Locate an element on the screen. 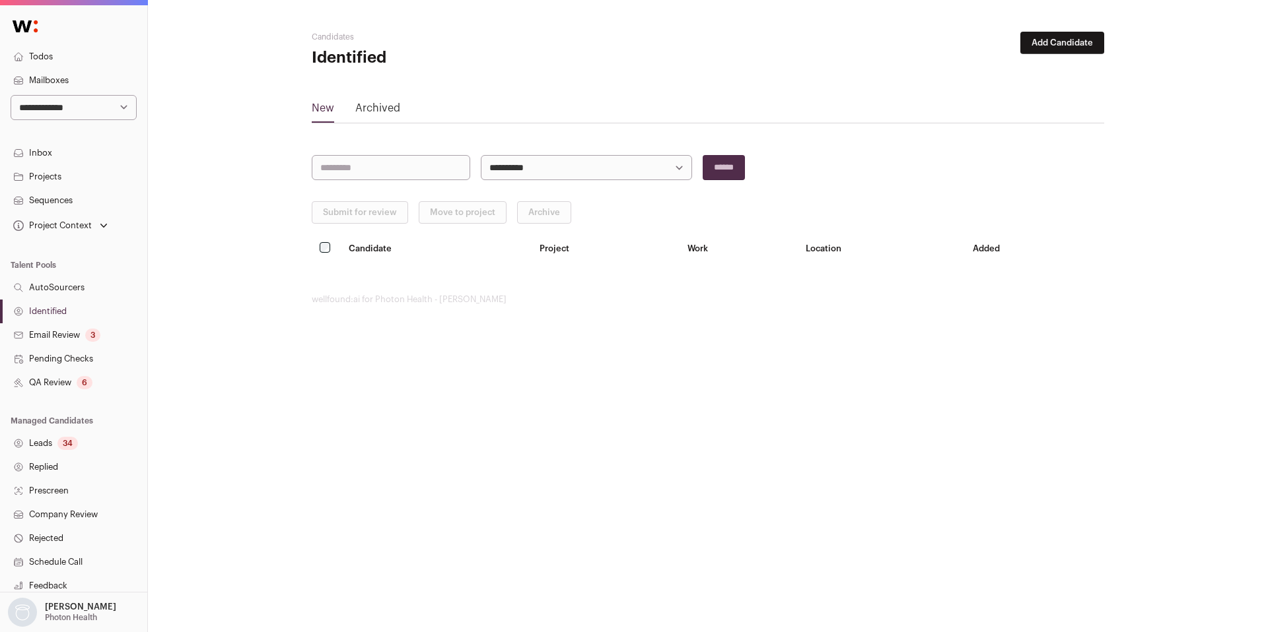 The width and height of the screenshot is (1268, 632). a: Archived is located at coordinates (378, 111).